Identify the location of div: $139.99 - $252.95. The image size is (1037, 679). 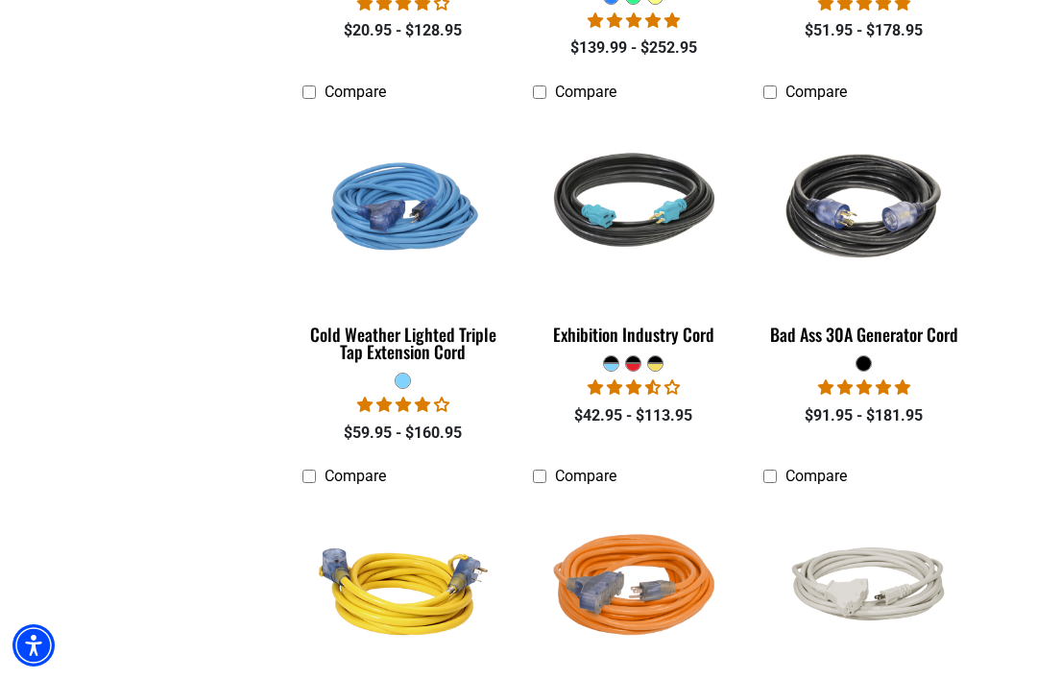
(634, 48).